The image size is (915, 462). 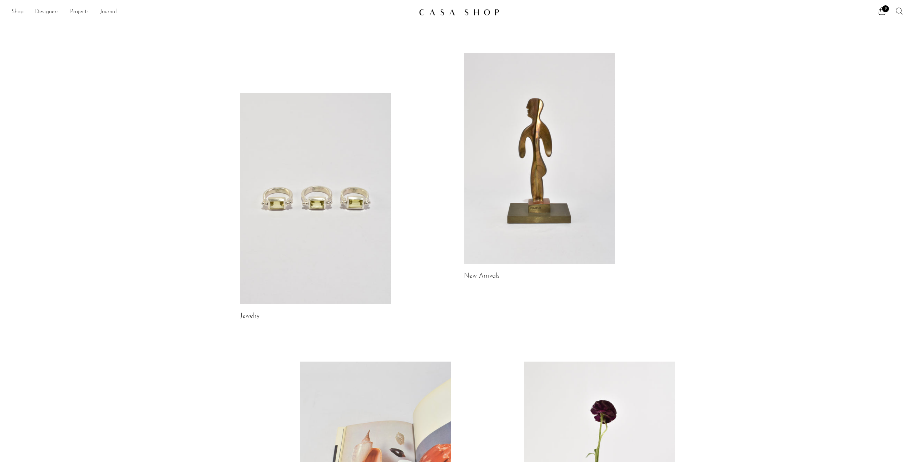 What do you see at coordinates (482, 276) in the screenshot?
I see `a: New Arrivals` at bounding box center [482, 276].